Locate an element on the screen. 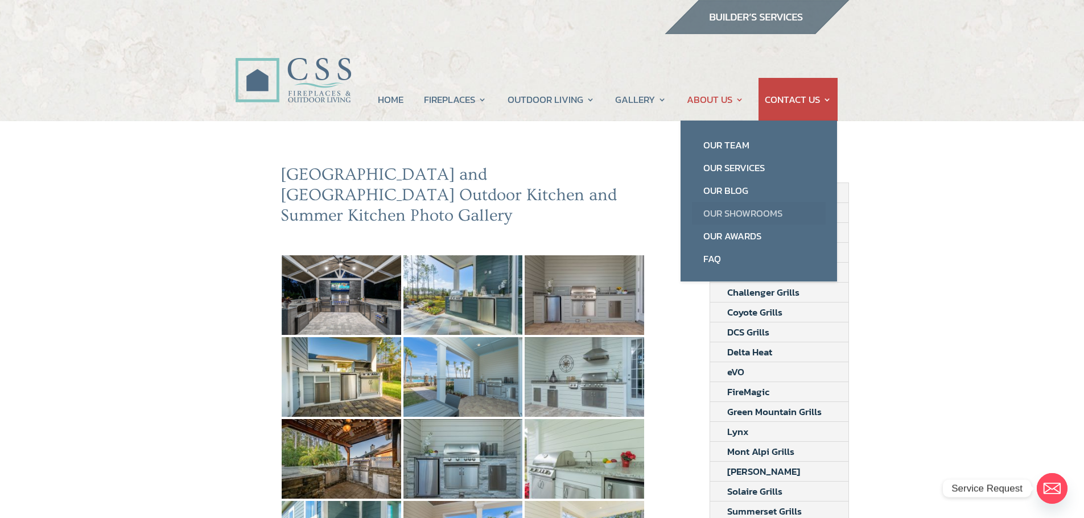 The height and width of the screenshot is (518, 1084). a: HOME is located at coordinates (390, 100).